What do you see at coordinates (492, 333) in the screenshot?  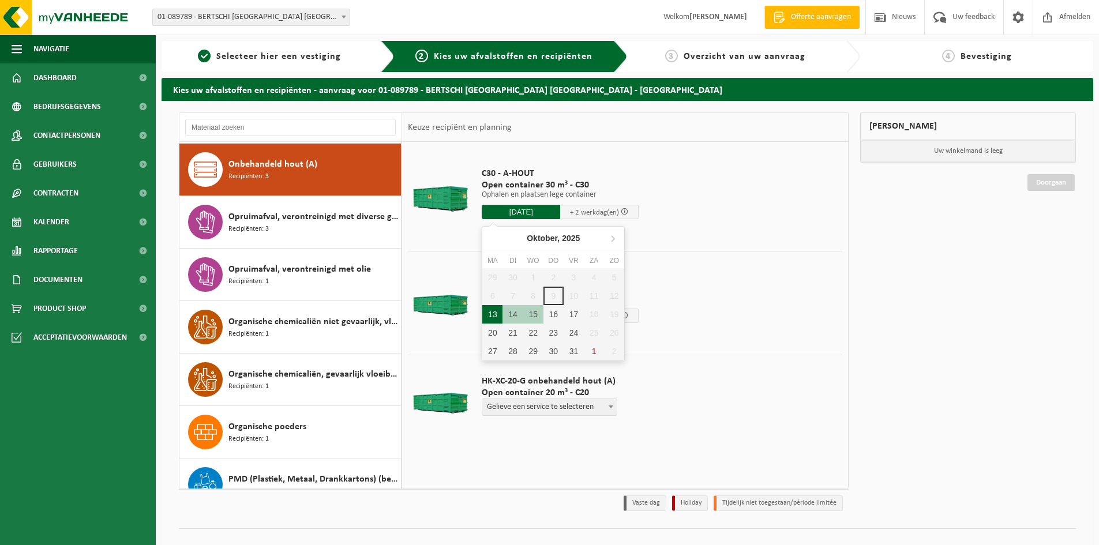 I see `div: 20` at bounding box center [492, 333].